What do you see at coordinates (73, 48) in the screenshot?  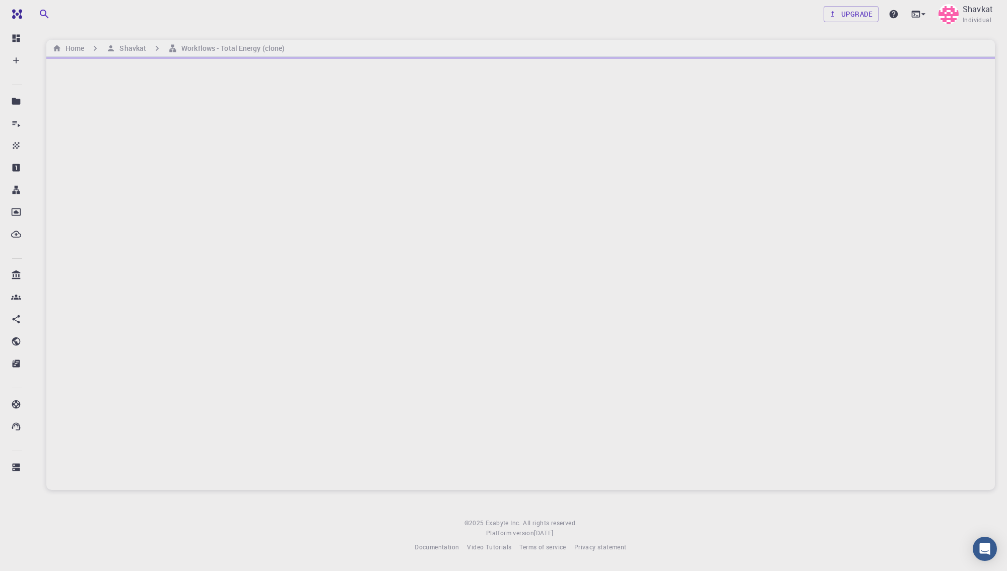 I see `h6: Home` at bounding box center [73, 48].